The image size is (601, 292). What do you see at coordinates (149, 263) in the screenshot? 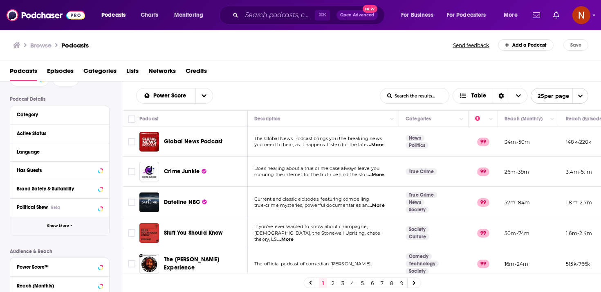
I see `a: The Joe Rogan Experience` at bounding box center [149, 263].